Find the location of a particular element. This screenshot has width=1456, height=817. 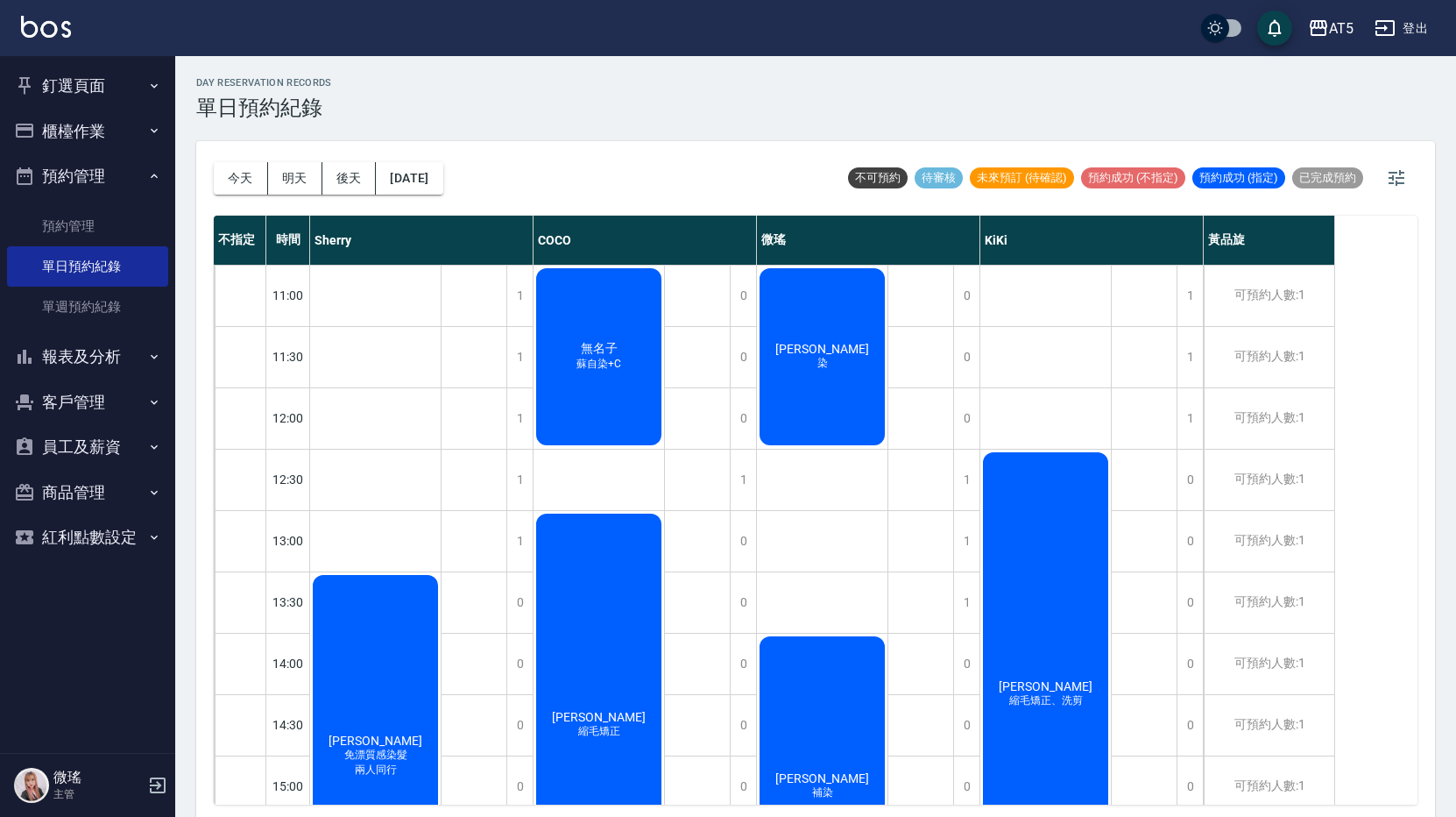

h2: day Reservation records is located at coordinates (263, 83).